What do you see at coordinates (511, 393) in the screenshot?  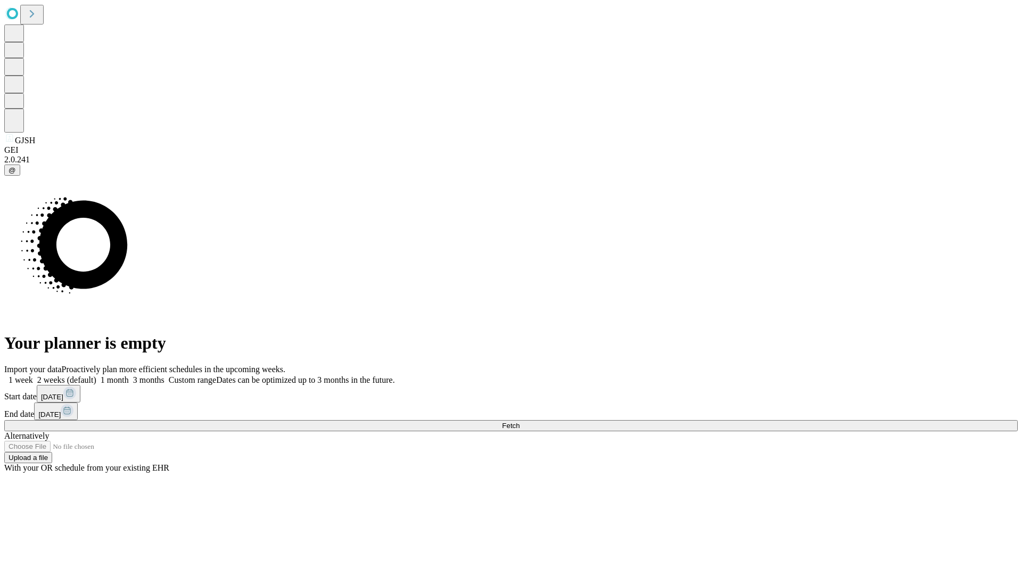 I see `div: Start date` at bounding box center [511, 393].